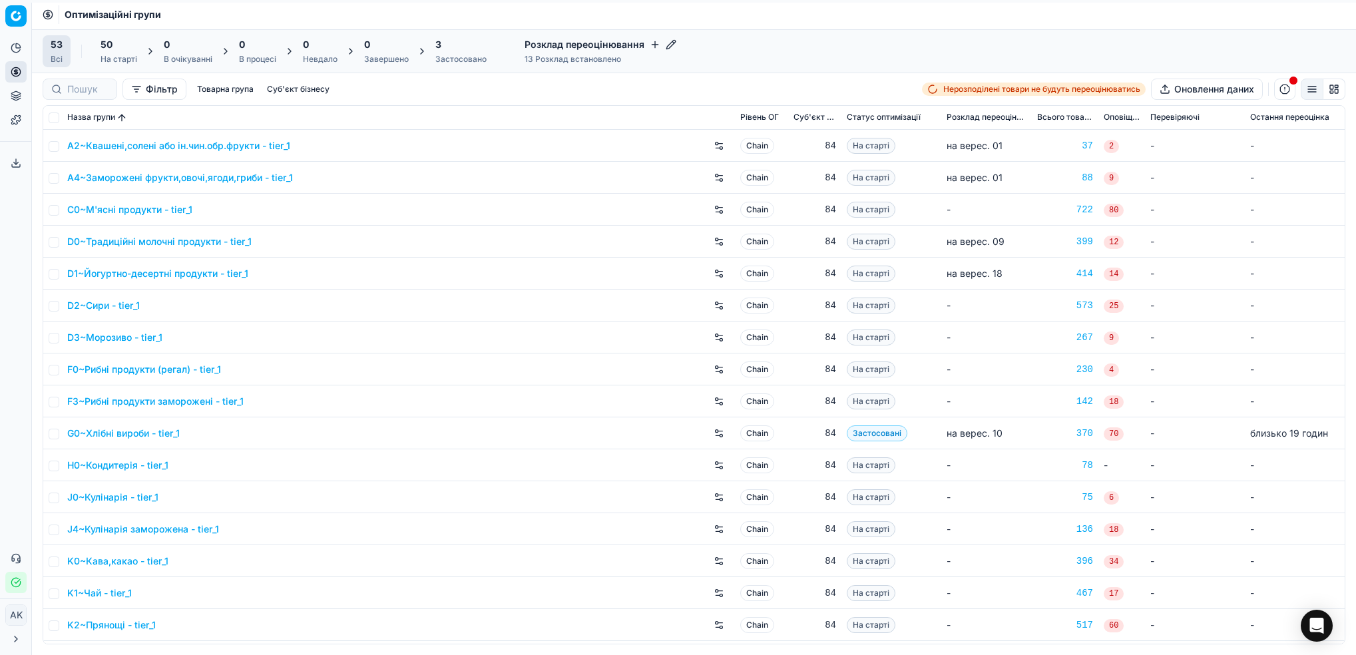 This screenshot has width=1356, height=655. I want to click on span: Оптимізаційні групи, so click(112, 15).